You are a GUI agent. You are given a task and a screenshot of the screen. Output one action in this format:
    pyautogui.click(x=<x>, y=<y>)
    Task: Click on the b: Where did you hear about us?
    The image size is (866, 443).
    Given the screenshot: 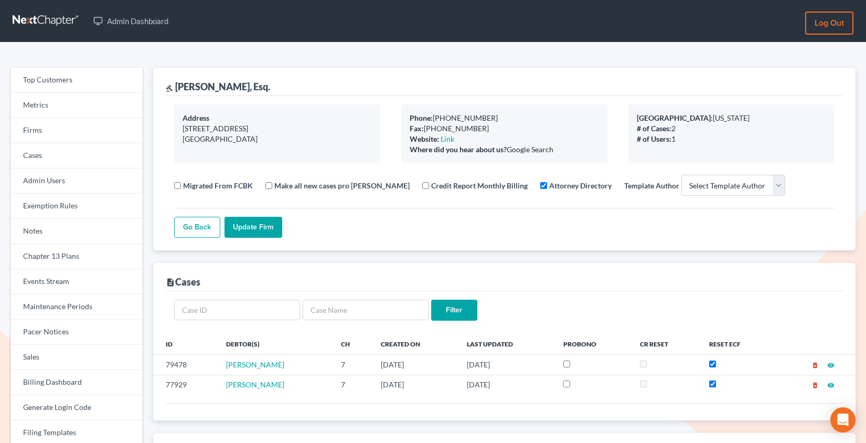 What is the action you would take?
    pyautogui.click(x=458, y=149)
    